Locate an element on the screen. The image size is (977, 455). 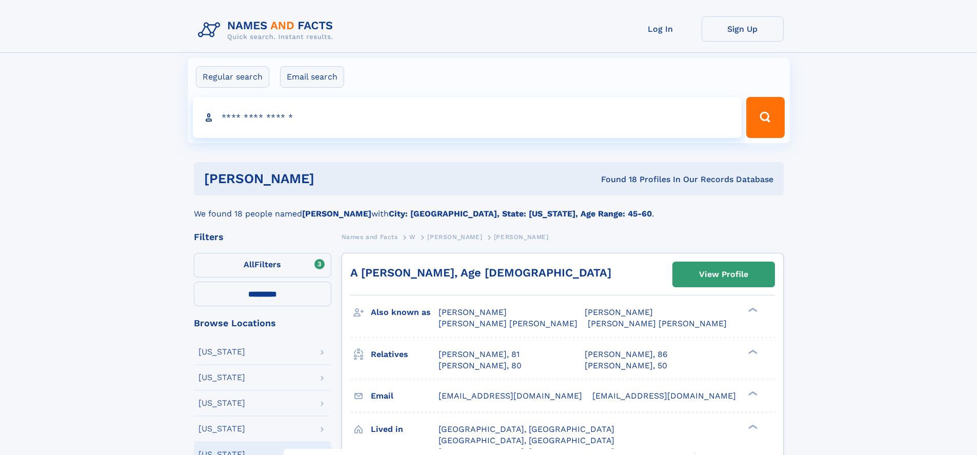
div: Found 18 Profiles In Our Records Database is located at coordinates (615, 180).